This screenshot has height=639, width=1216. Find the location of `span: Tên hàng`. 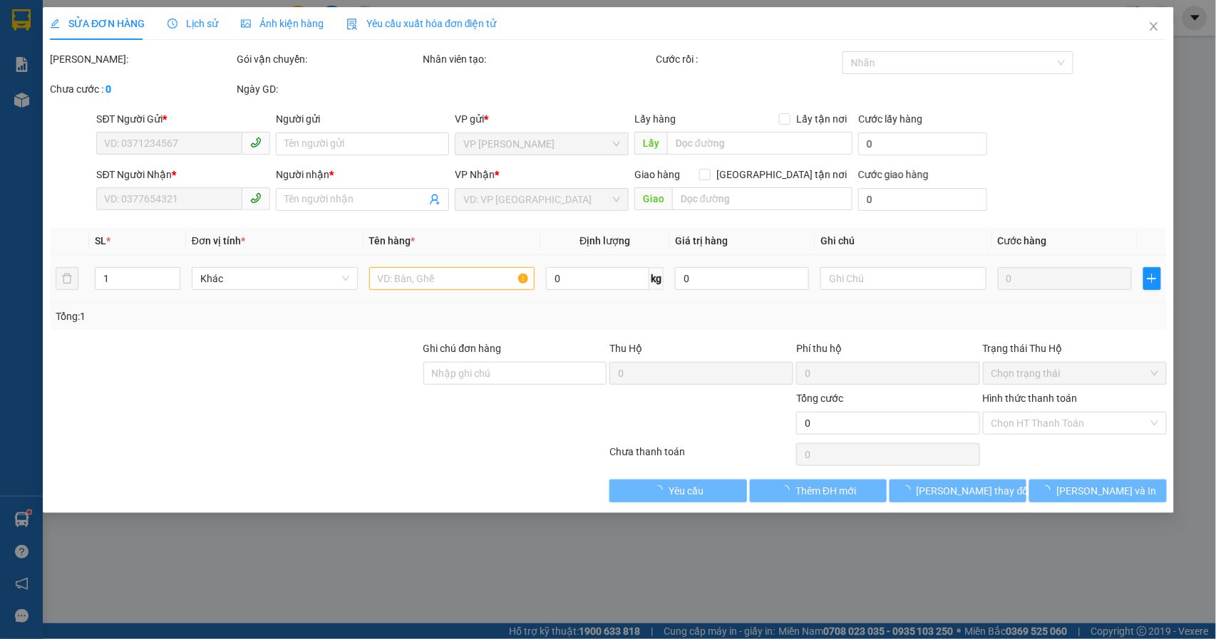

span: Tên hàng is located at coordinates (391, 241).